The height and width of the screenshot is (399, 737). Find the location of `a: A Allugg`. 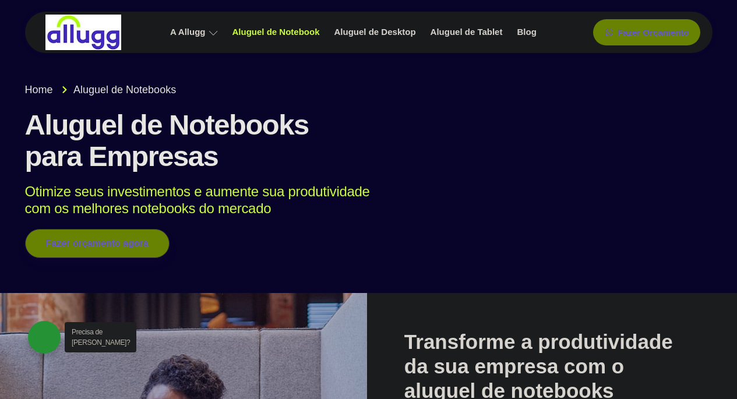

a: A Allugg is located at coordinates (195, 32).